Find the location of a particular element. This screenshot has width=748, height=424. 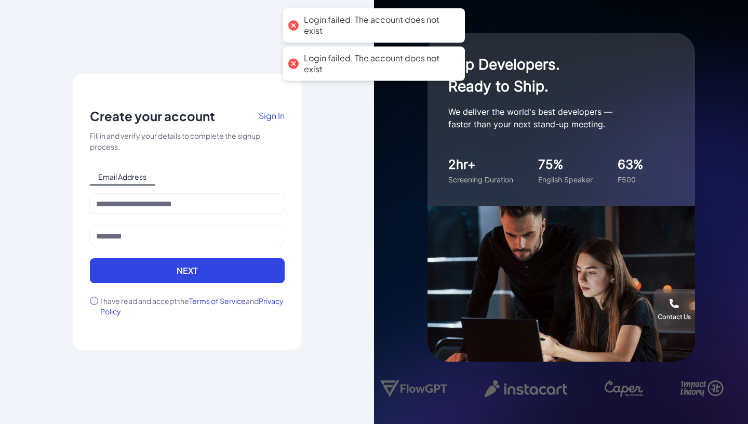

div: Screening Duration is located at coordinates (480, 179).